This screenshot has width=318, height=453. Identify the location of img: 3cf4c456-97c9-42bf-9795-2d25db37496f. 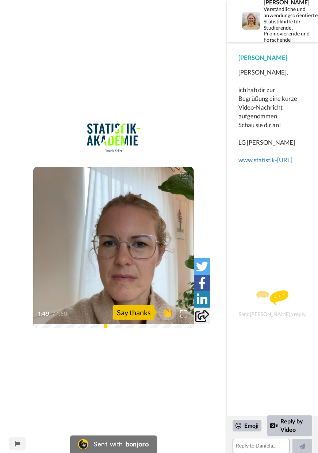
(113, 138).